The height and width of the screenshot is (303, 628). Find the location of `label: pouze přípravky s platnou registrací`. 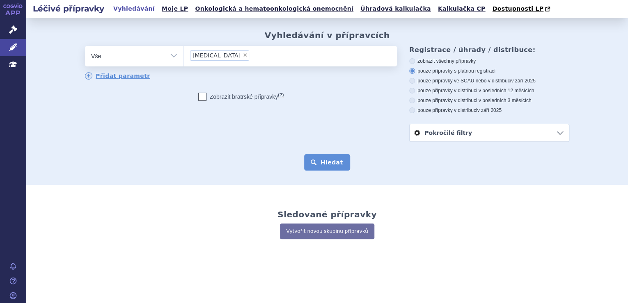

label: pouze přípravky s platnou registrací is located at coordinates (489, 71).